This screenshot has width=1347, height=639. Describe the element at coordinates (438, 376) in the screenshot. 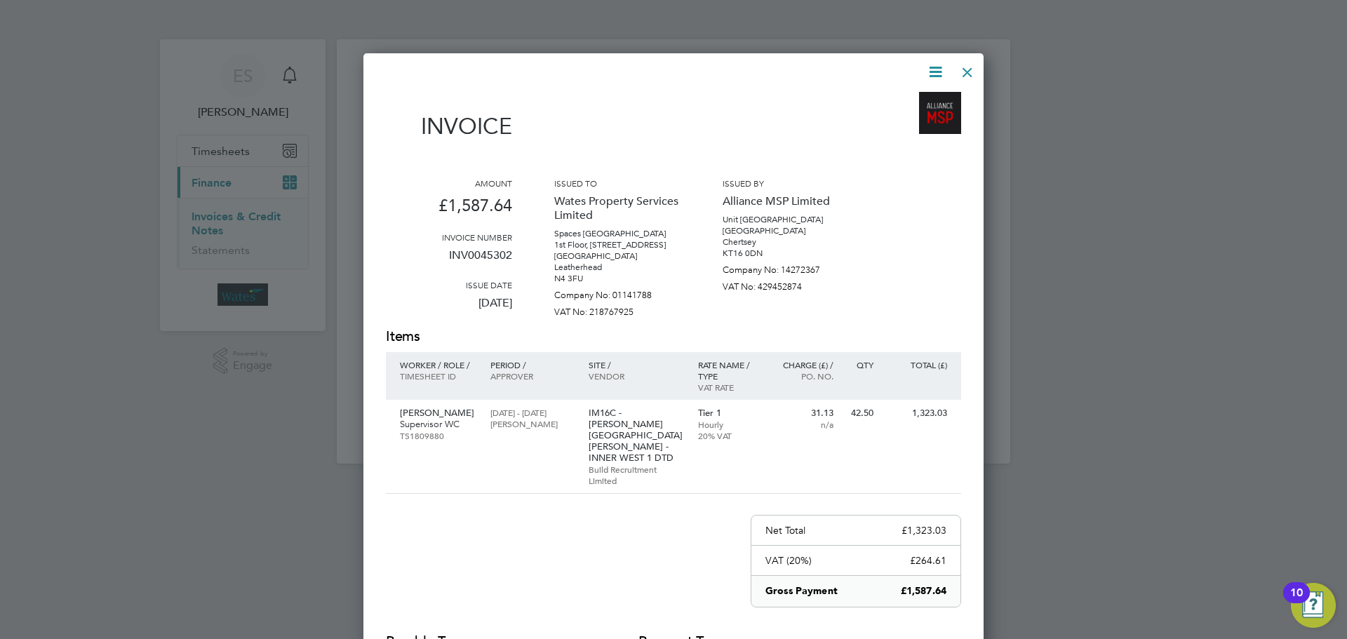

I see `p: Timesheet ID` at that location.